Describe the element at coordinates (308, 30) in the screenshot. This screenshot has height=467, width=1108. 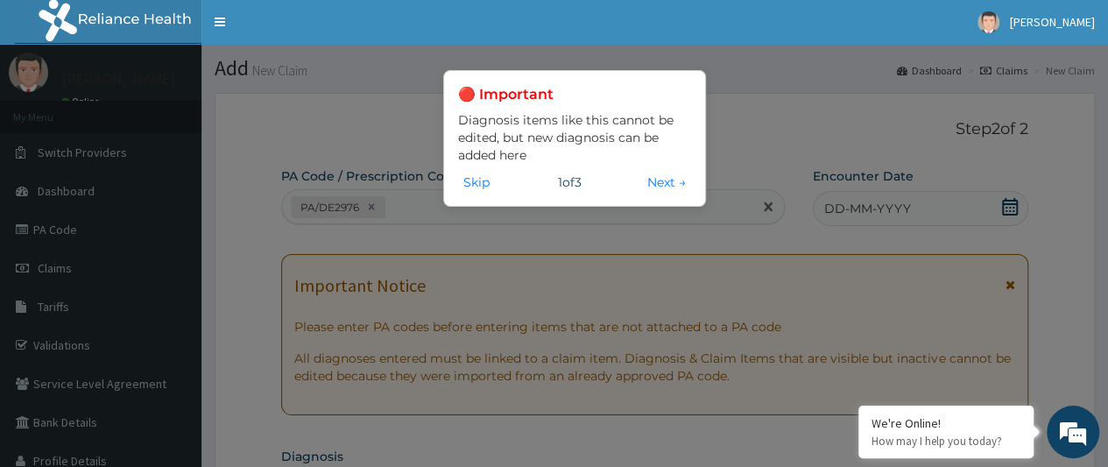
I see `div: Minimize live chat window` at that location.